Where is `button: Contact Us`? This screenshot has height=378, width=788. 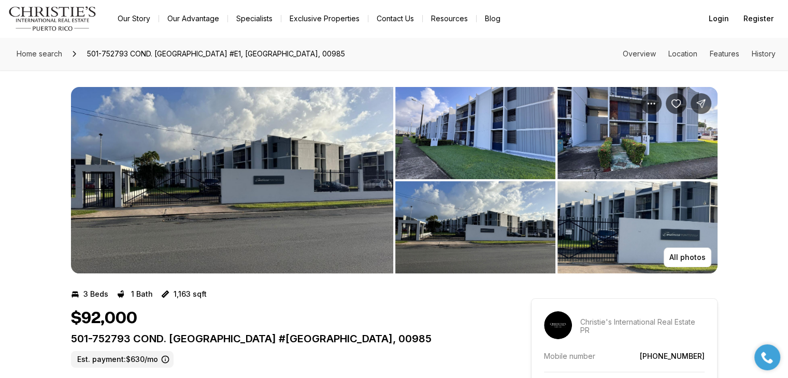 button: Contact Us is located at coordinates (395, 19).